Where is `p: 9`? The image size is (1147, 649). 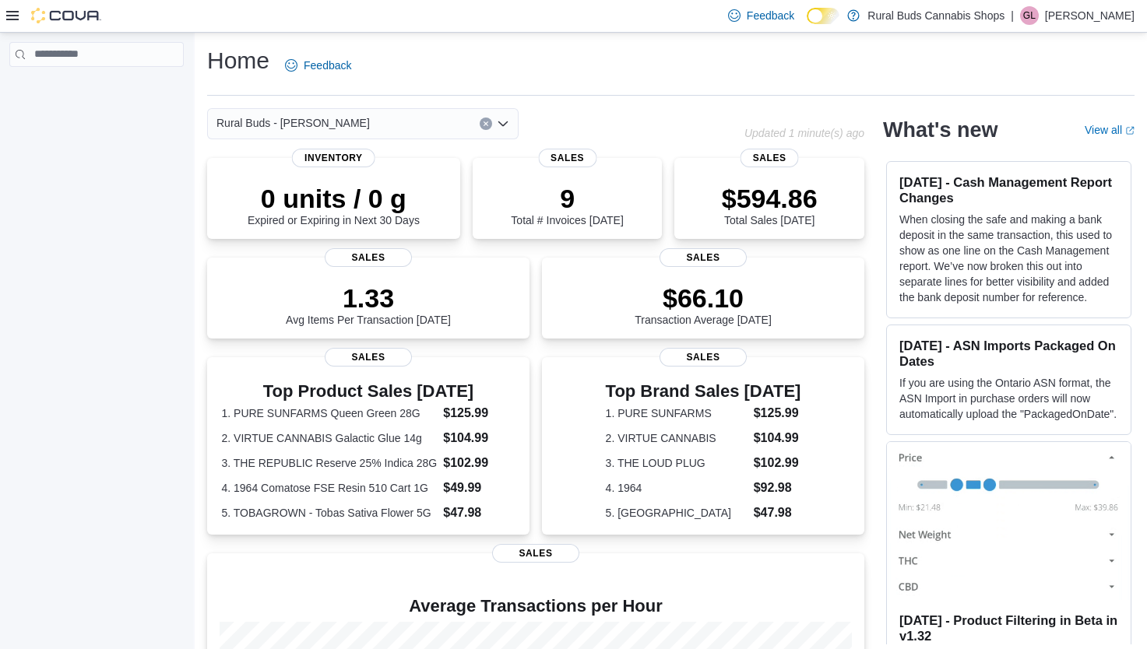
p: 9 is located at coordinates (567, 199).